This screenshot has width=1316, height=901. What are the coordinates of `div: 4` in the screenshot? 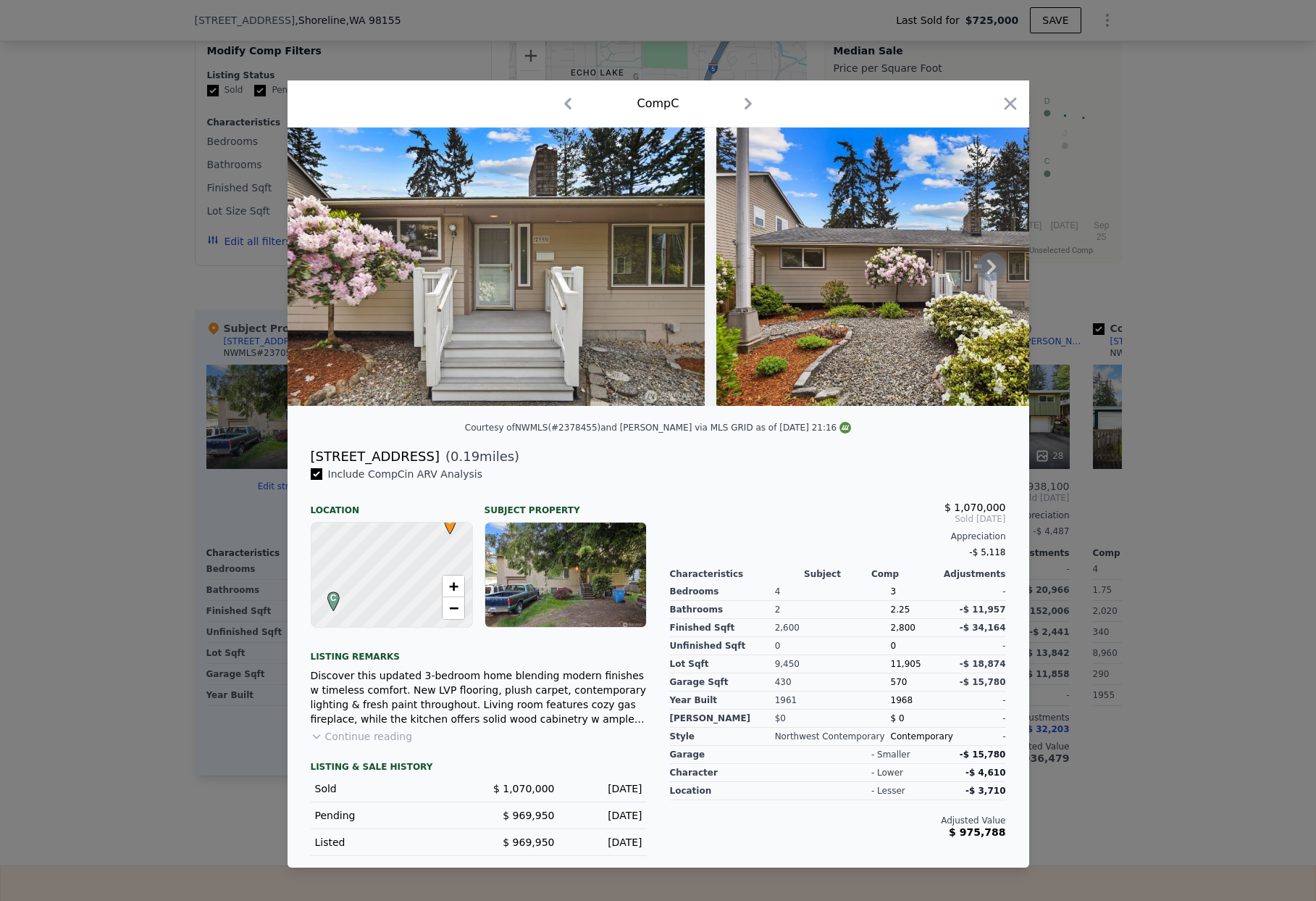 It's located at (833, 592).